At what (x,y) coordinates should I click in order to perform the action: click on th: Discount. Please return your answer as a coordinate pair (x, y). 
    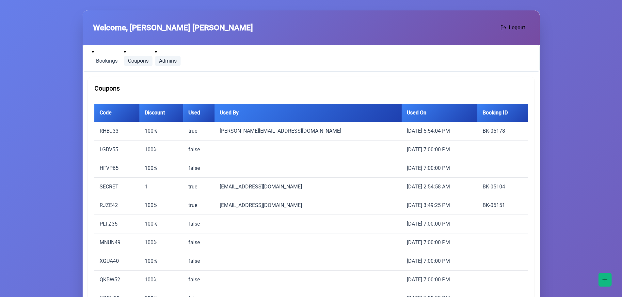
    Looking at the image, I should click on (161, 113).